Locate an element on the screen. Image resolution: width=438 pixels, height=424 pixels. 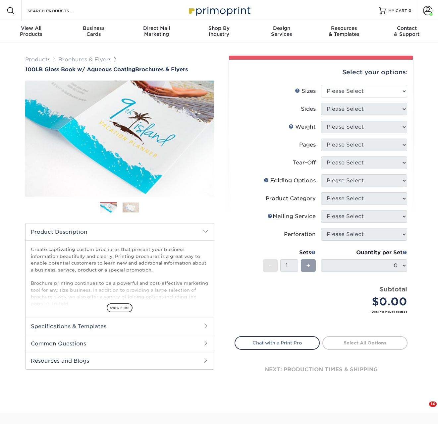
div: Weight is located at coordinates (302, 127).